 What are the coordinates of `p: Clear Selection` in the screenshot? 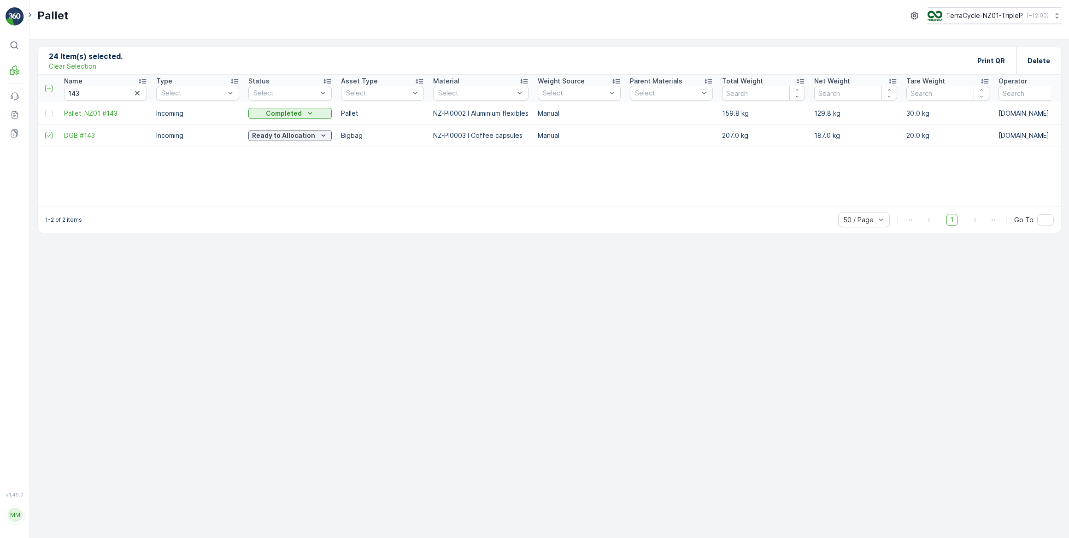 It's located at (72, 66).